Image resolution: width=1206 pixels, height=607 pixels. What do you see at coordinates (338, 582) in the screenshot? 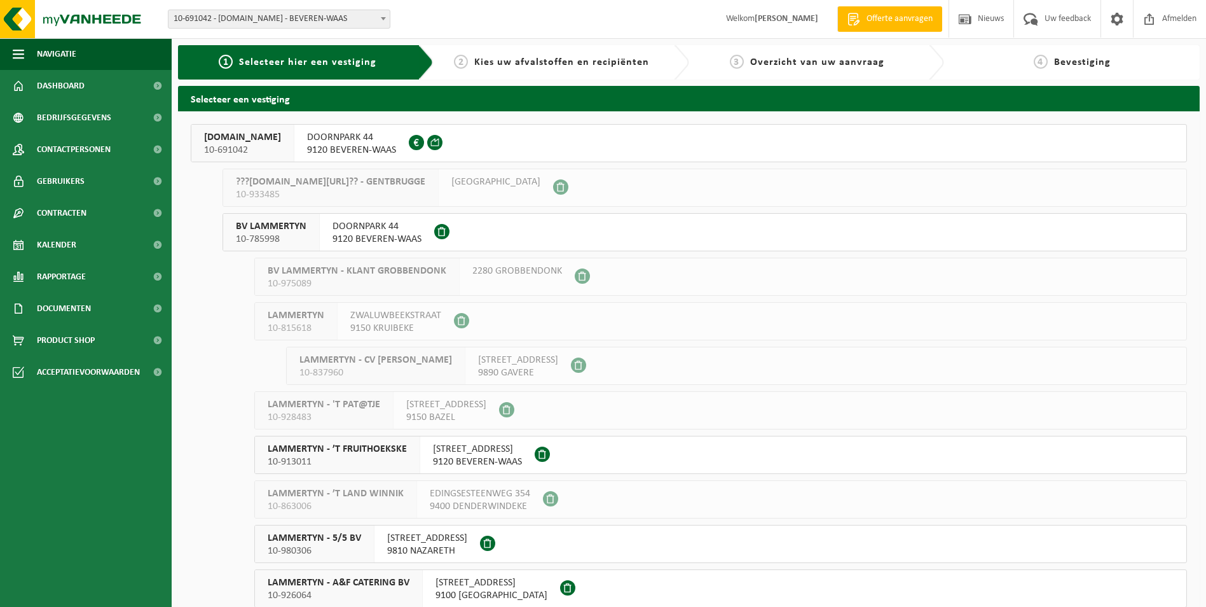
I see `span: LAMMERTYN - A&F CATERING BV` at bounding box center [338, 582].